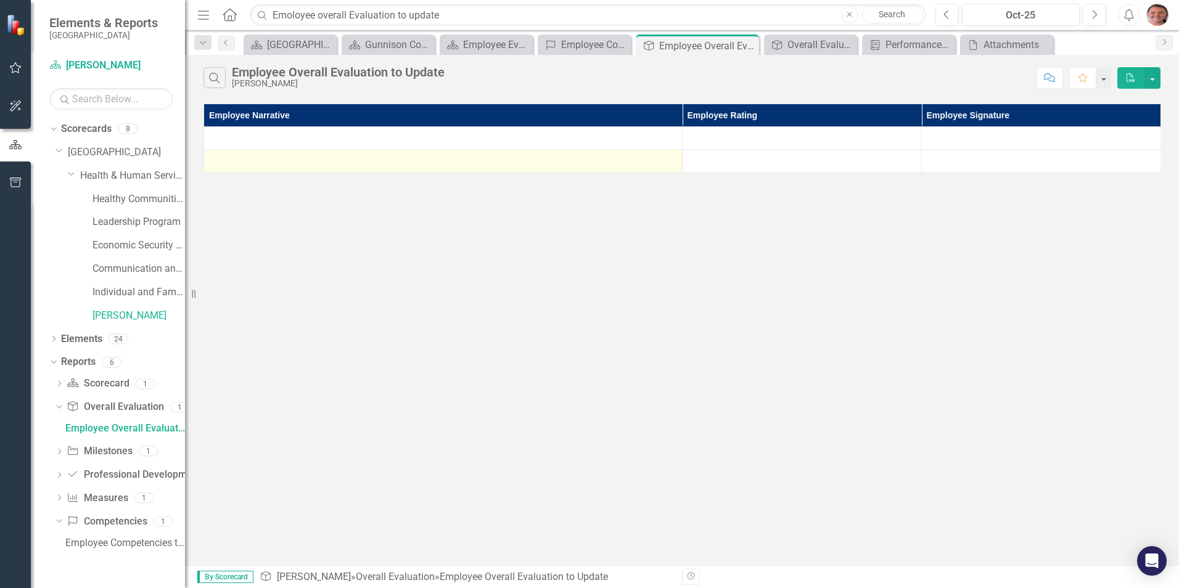 The image size is (1179, 588). What do you see at coordinates (97, 498) in the screenshot?
I see `a: Measures` at bounding box center [97, 498].